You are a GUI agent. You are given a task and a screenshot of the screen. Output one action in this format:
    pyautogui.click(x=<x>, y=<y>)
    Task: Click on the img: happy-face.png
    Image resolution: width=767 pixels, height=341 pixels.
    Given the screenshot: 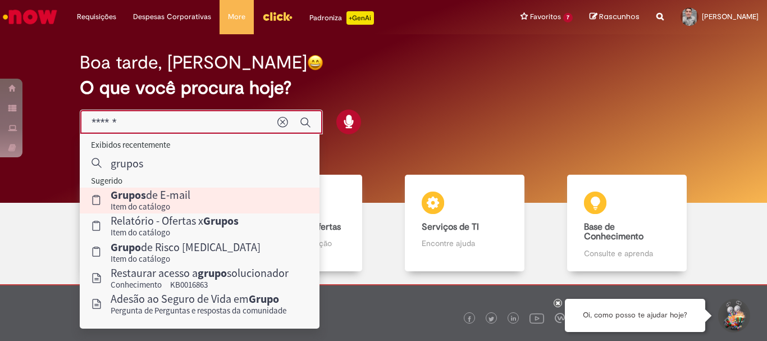 What is the action you would take?
    pyautogui.click(x=315, y=62)
    